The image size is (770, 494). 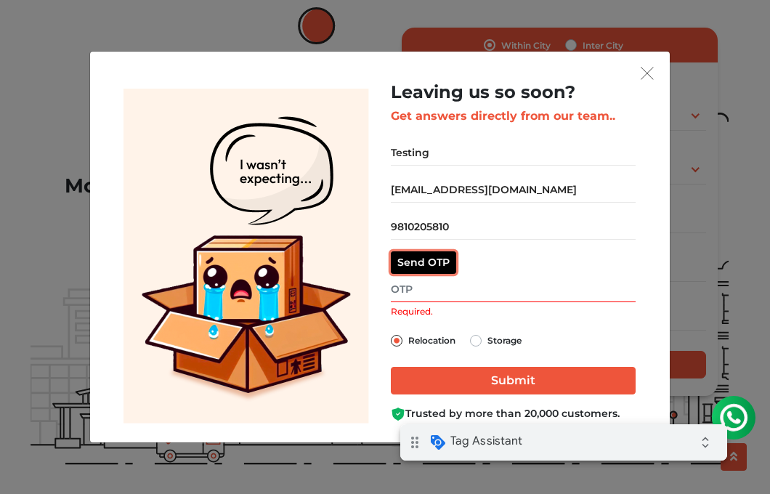 What do you see at coordinates (647, 73) in the screenshot?
I see `img: exit` at bounding box center [647, 73].